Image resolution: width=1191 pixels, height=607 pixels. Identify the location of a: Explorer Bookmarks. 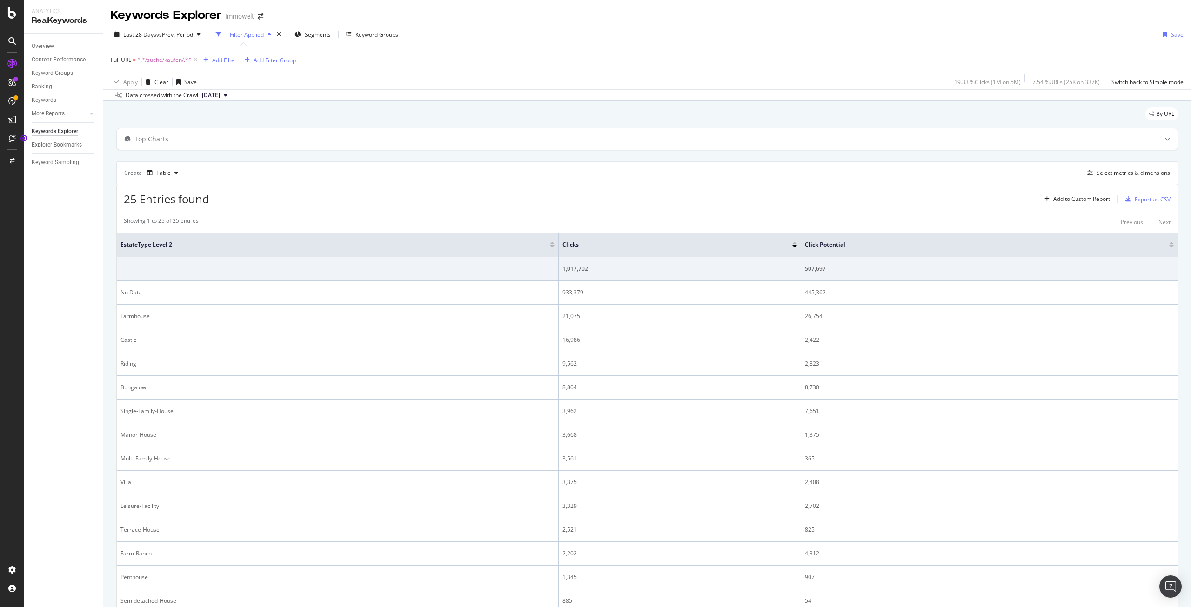
(64, 145).